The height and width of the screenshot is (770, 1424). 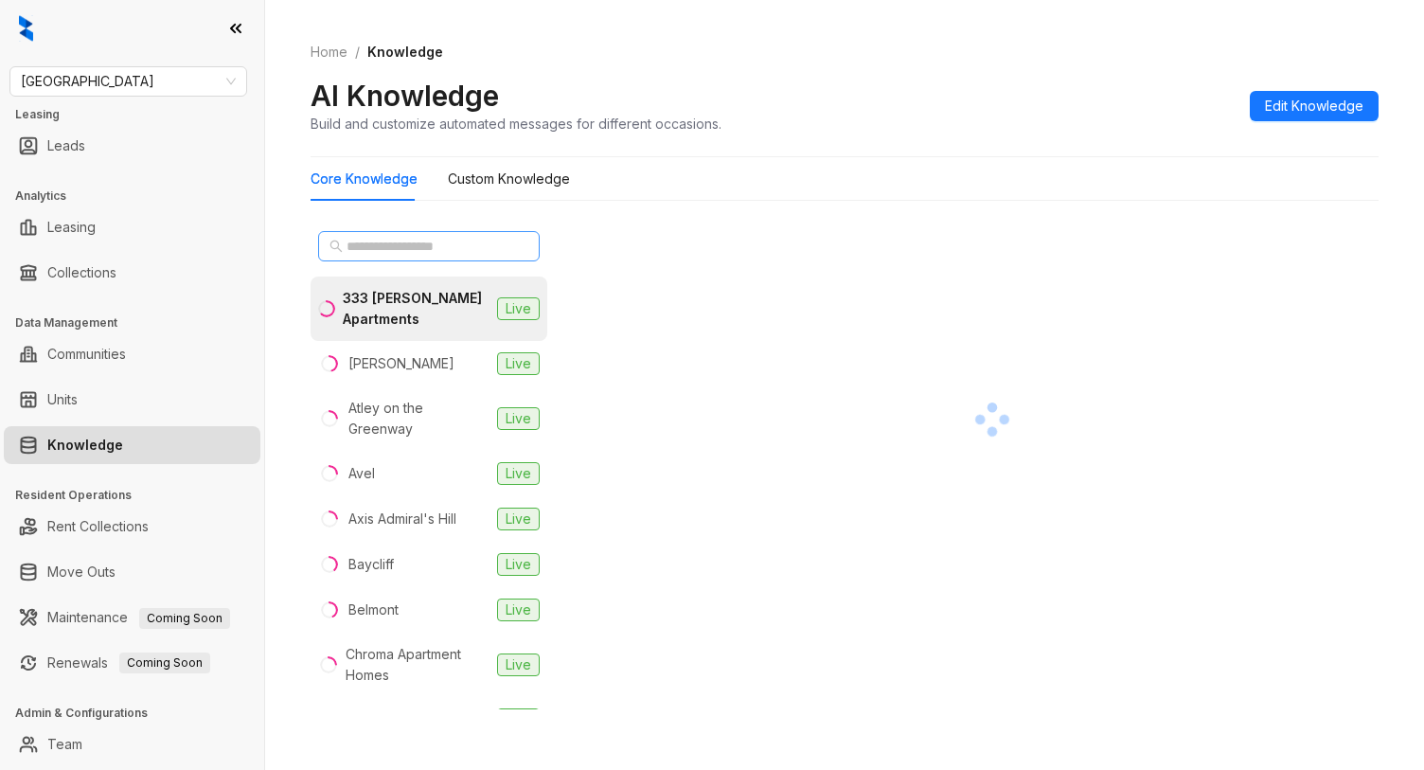 What do you see at coordinates (129, 663) in the screenshot?
I see `a: RenewalsComing Soon` at bounding box center [129, 663].